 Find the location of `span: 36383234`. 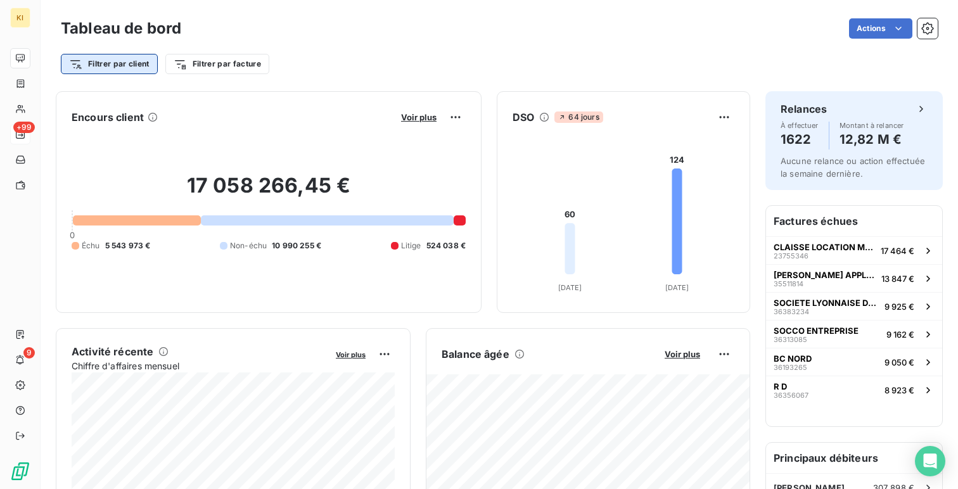

span: 36383234 is located at coordinates (791, 312).